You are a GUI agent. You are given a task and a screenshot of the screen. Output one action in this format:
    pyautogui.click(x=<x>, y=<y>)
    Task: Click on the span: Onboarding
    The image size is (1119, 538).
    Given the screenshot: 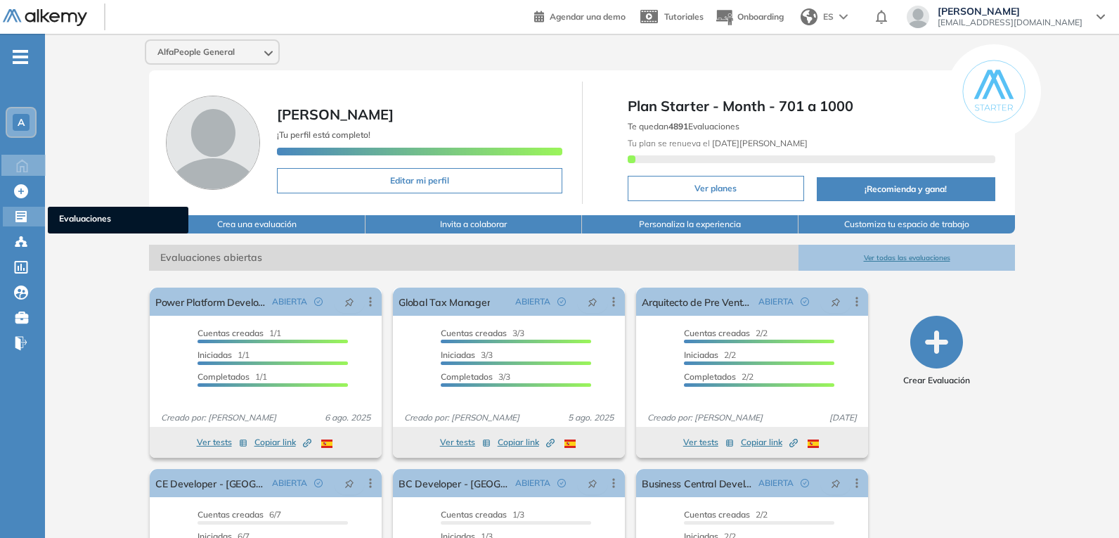 What is the action you would take?
    pyautogui.click(x=761, y=16)
    